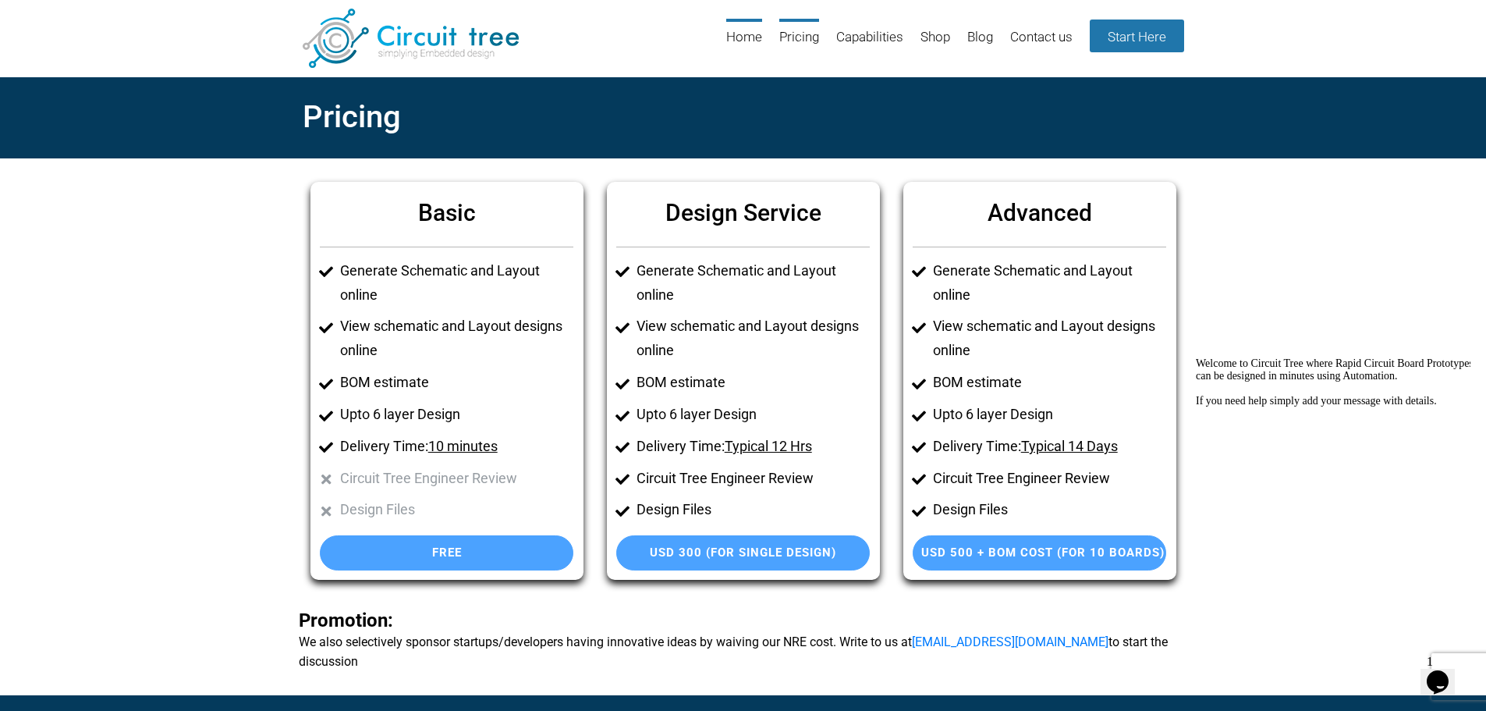 Image resolution: width=1486 pixels, height=711 pixels. I want to click on a: Home, so click(744, 44).